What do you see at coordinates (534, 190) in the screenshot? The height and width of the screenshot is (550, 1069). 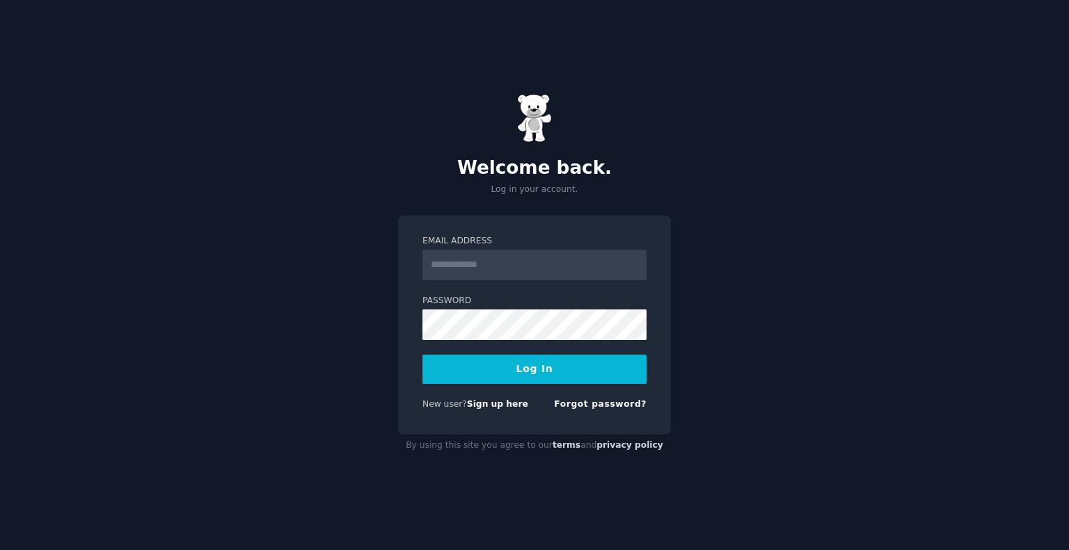 I see `p: Log in your account.` at bounding box center [534, 190].